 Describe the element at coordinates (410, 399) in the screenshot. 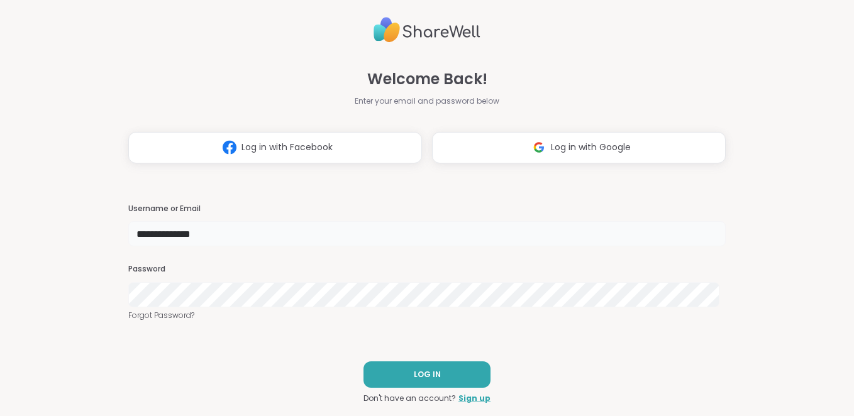

I see `span: Don't have an account?` at that location.